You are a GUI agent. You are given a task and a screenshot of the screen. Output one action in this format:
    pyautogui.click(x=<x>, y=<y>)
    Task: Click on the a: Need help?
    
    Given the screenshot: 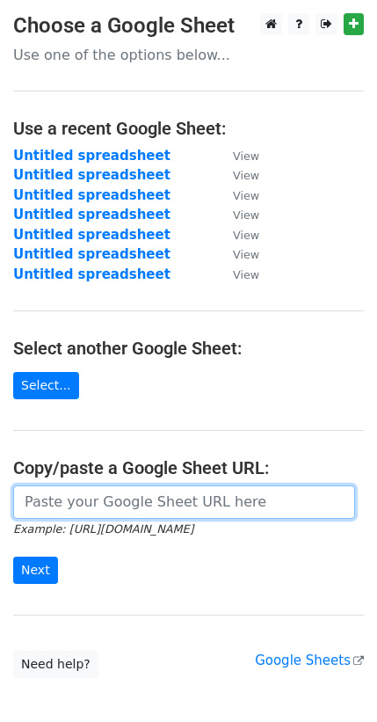 What is the action you would take?
    pyautogui.click(x=55, y=664)
    